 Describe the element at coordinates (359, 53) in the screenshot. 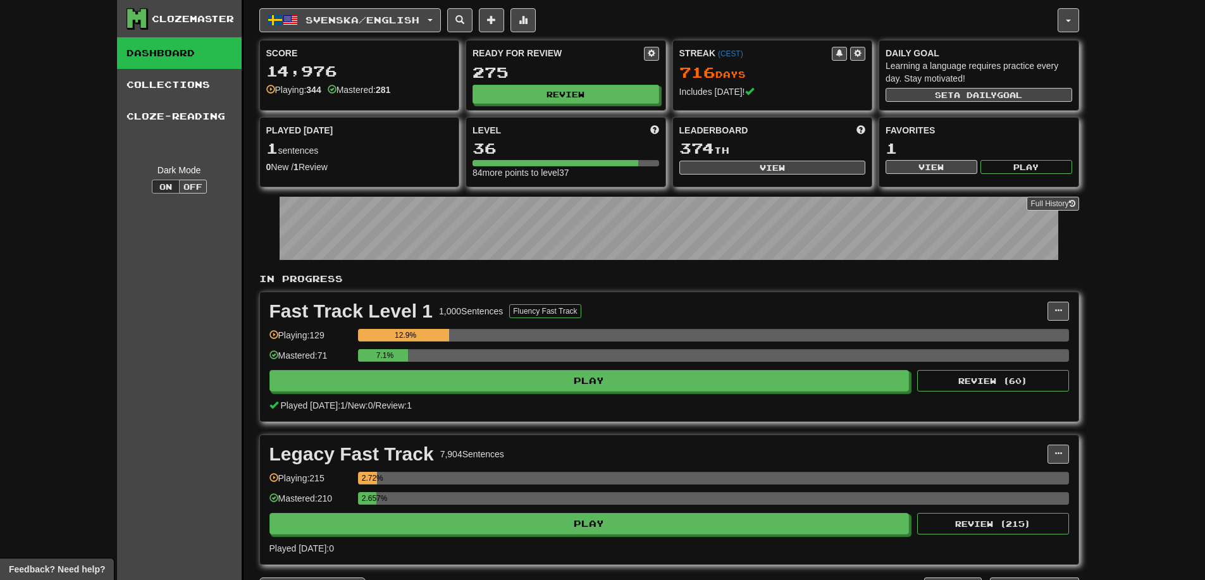

I see `div: Score` at that location.